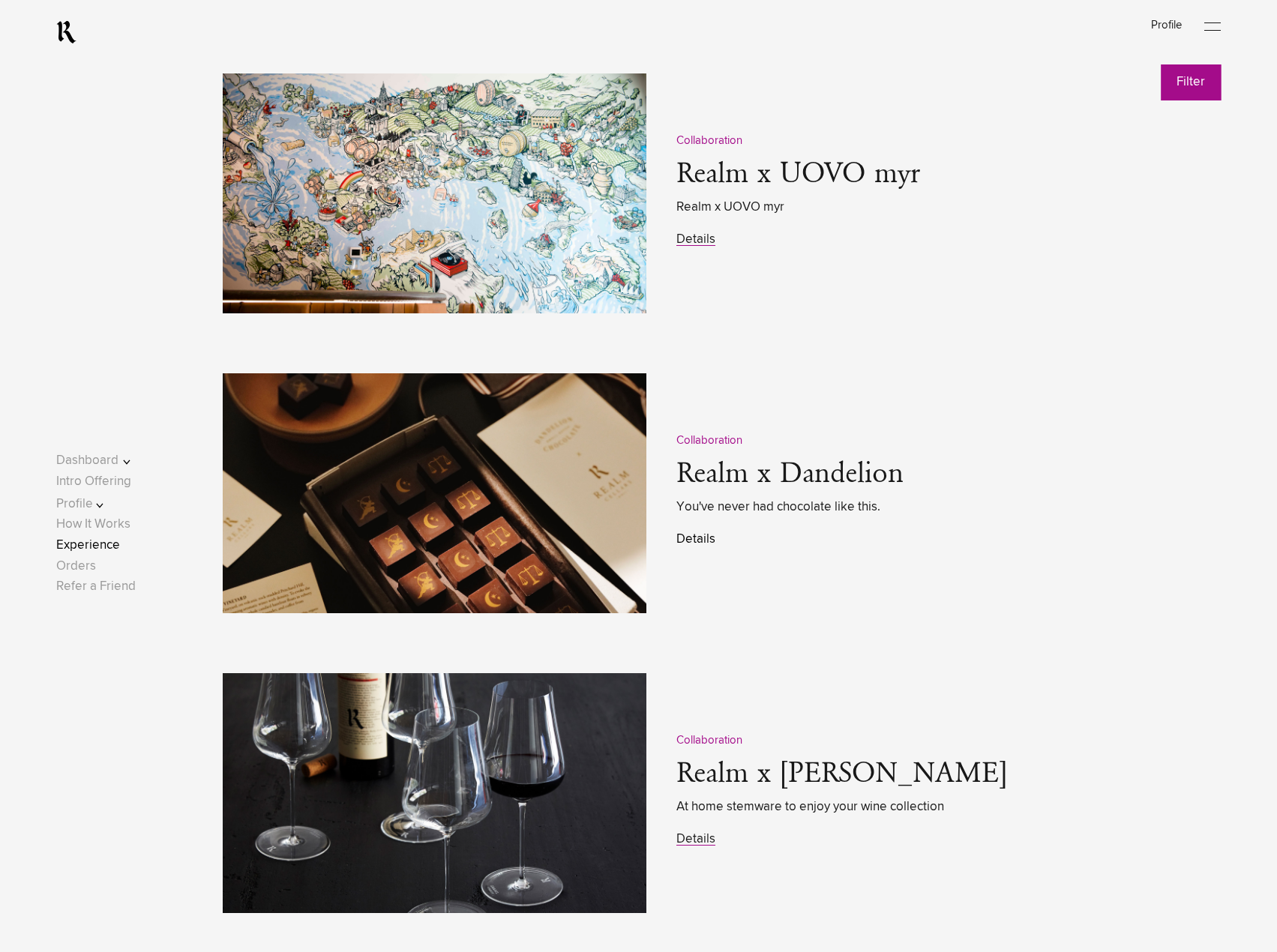 The width and height of the screenshot is (1277, 952). I want to click on a: Refer a Friend, so click(96, 586).